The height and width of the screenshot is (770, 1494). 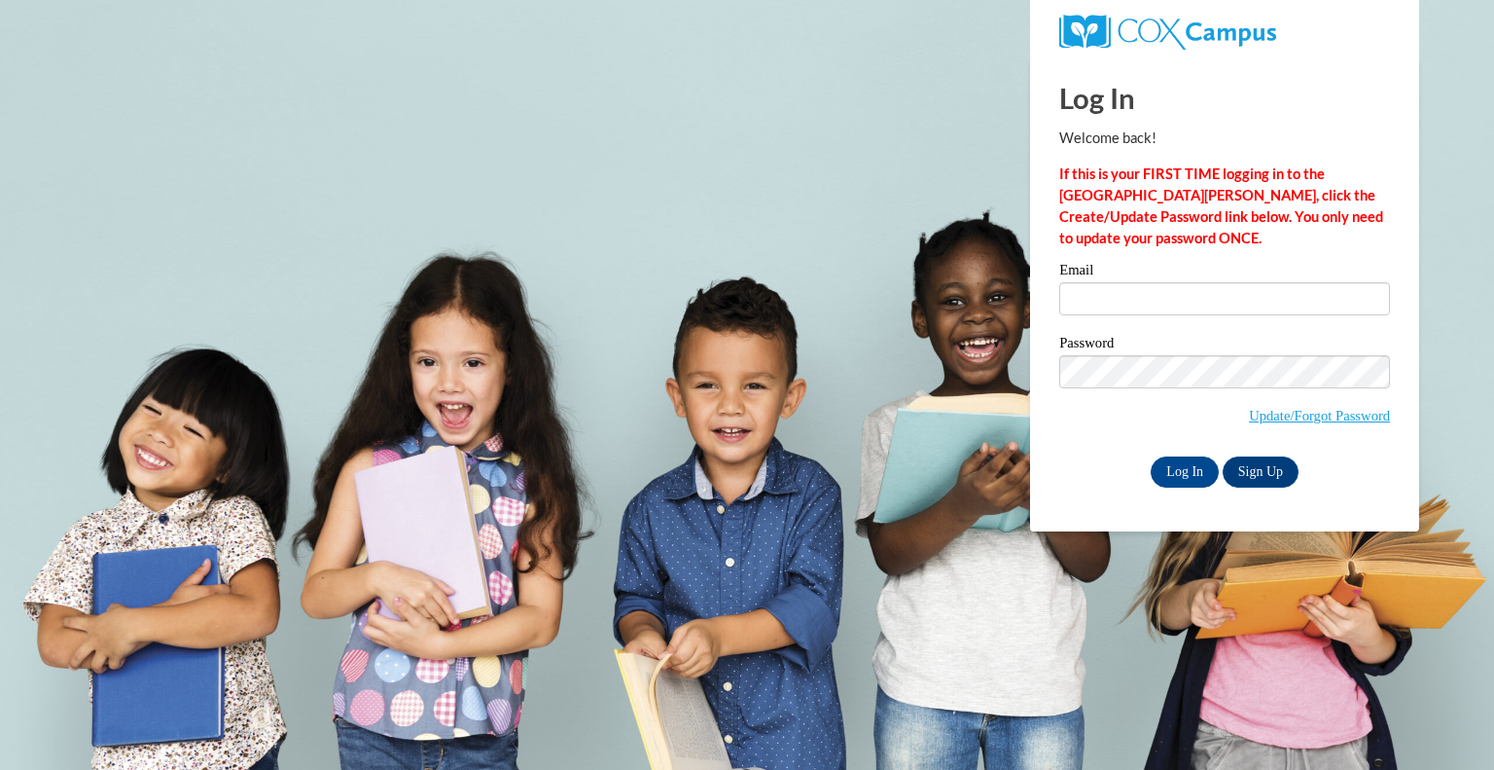 What do you see at coordinates (1225, 272) in the screenshot?
I see `label: Email` at bounding box center [1225, 272].